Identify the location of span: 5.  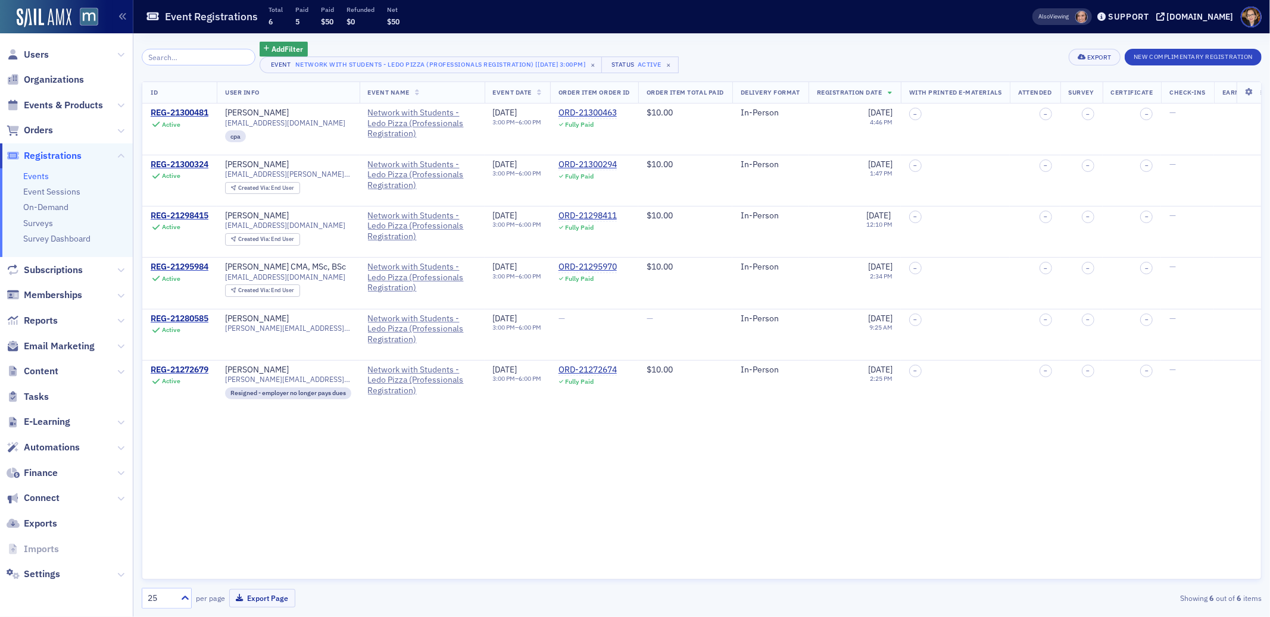
(297, 21).